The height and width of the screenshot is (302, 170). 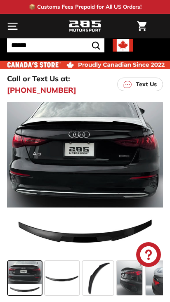 I want to click on inbox-online-store-chat: Shopify online store chat, so click(x=148, y=255).